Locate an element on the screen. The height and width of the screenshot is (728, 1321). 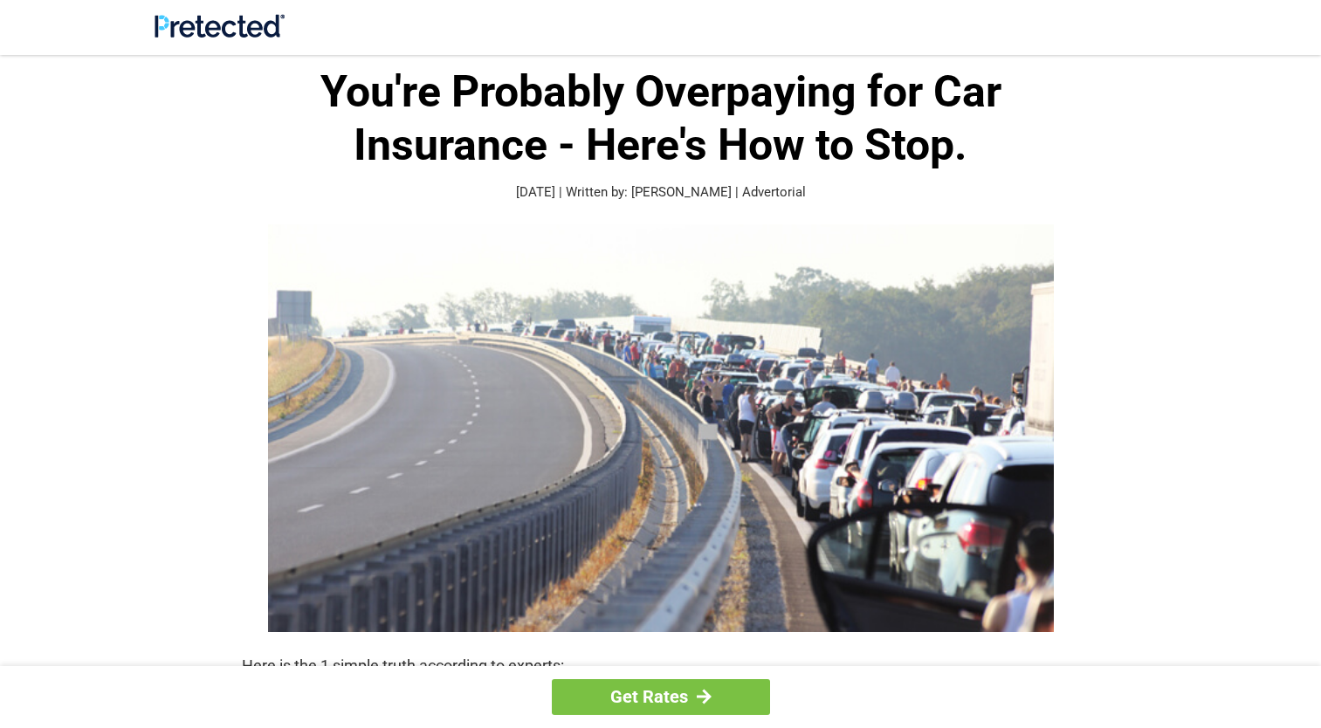
a: Get Rates is located at coordinates (661, 697).